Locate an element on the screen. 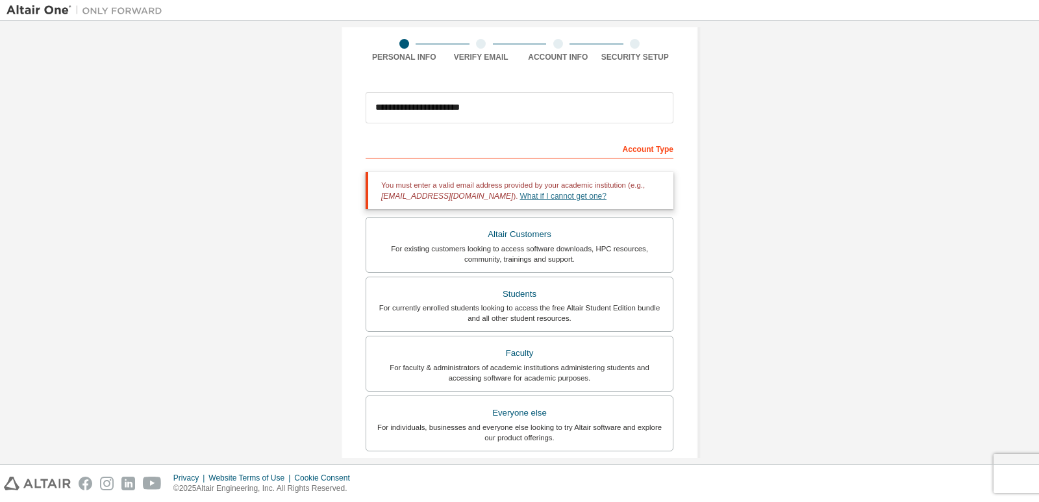  div: For faculty & administrators of academic institutions administering students and accessing softwa... is located at coordinates (519, 373).